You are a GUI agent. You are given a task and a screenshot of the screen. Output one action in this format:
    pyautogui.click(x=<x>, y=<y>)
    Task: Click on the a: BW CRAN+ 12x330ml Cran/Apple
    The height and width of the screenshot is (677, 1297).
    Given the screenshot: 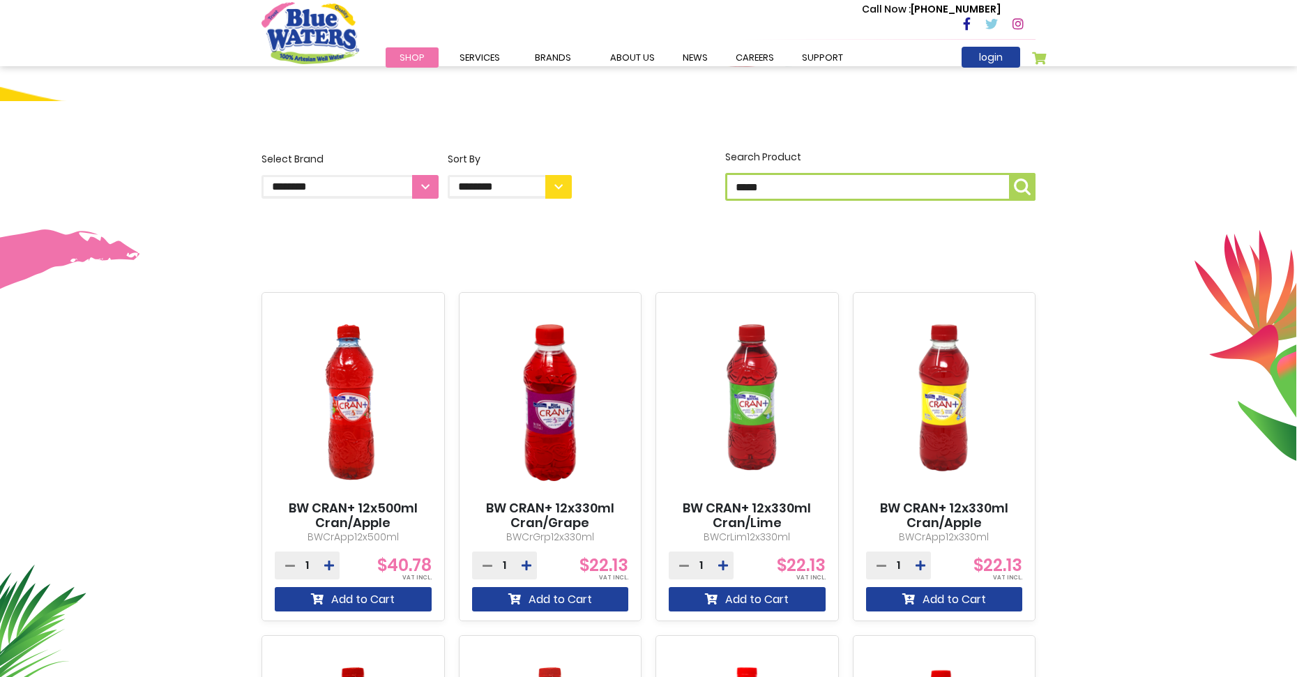 What is the action you would take?
    pyautogui.click(x=944, y=515)
    